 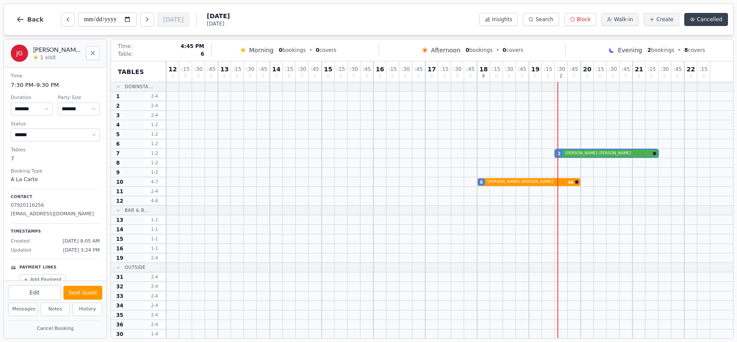 I want to click on span: 4, so click(x=118, y=125).